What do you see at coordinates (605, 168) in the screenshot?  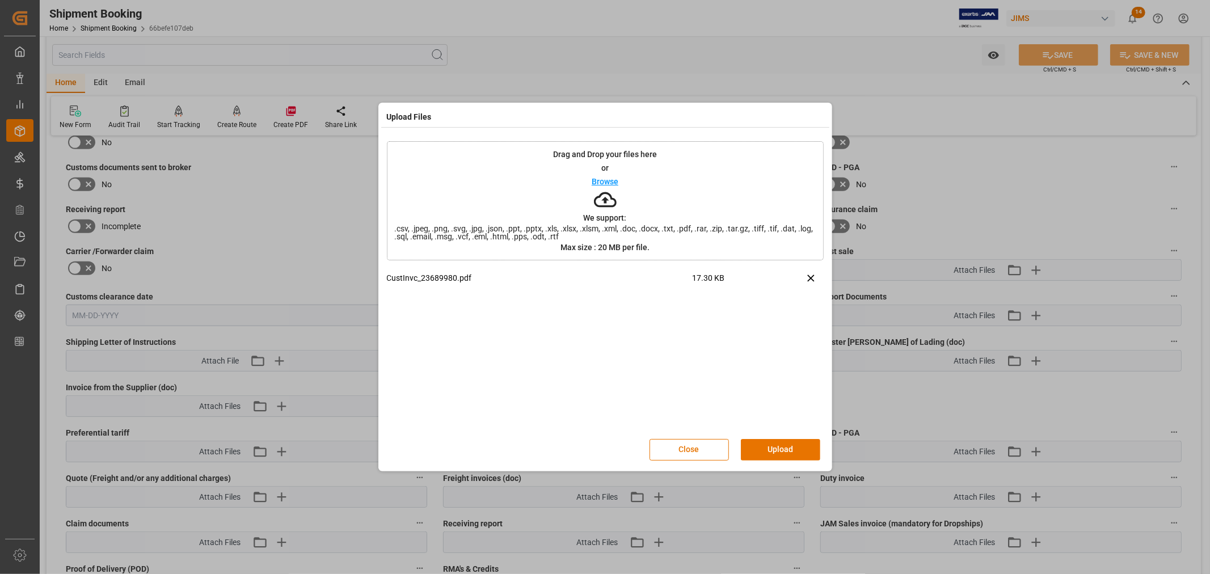 I see `p: or` at bounding box center [605, 168].